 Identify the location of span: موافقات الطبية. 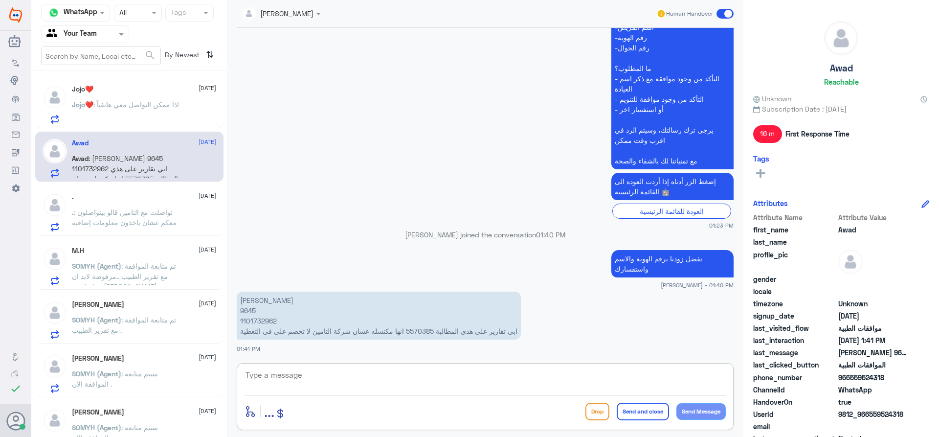
(874, 328).